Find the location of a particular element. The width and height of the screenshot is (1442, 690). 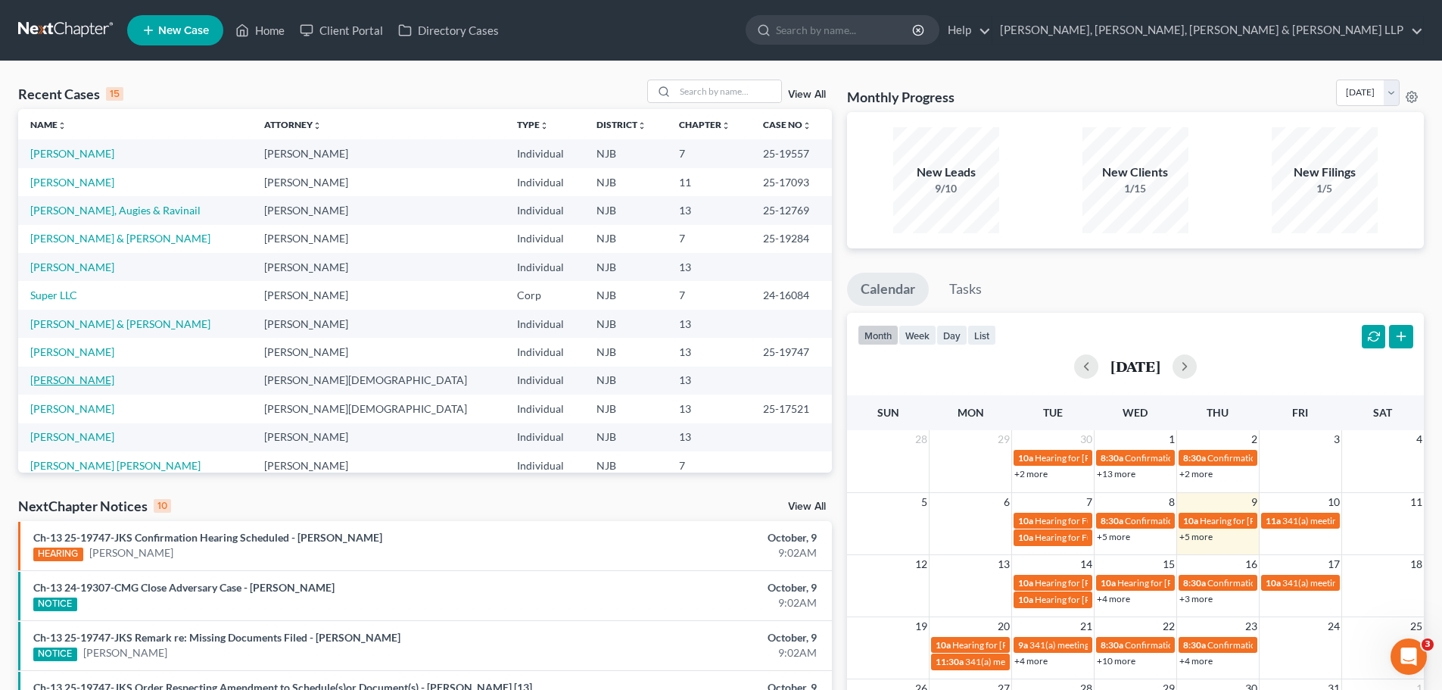

span: 3 is located at coordinates (1428, 644).